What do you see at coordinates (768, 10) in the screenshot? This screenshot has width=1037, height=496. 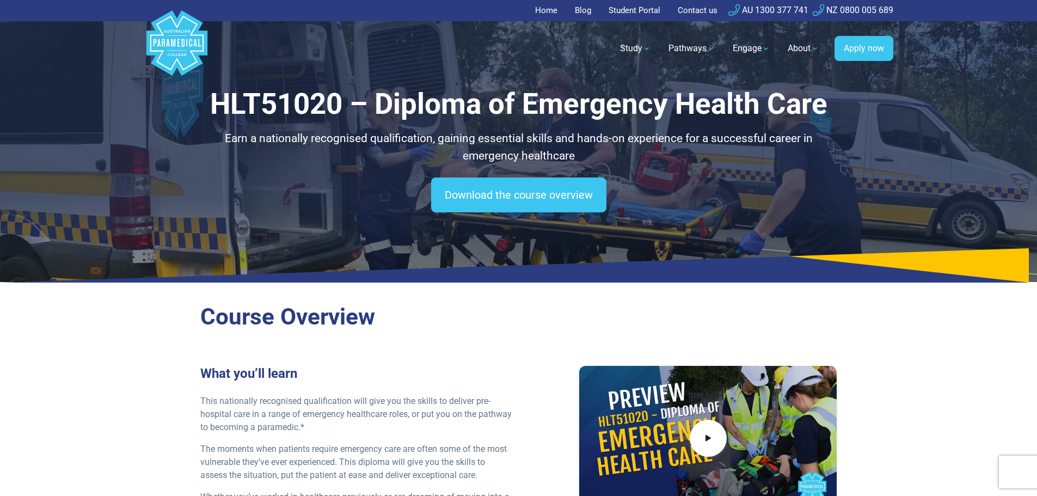 I see `a: AU 1300 377 741` at bounding box center [768, 10].